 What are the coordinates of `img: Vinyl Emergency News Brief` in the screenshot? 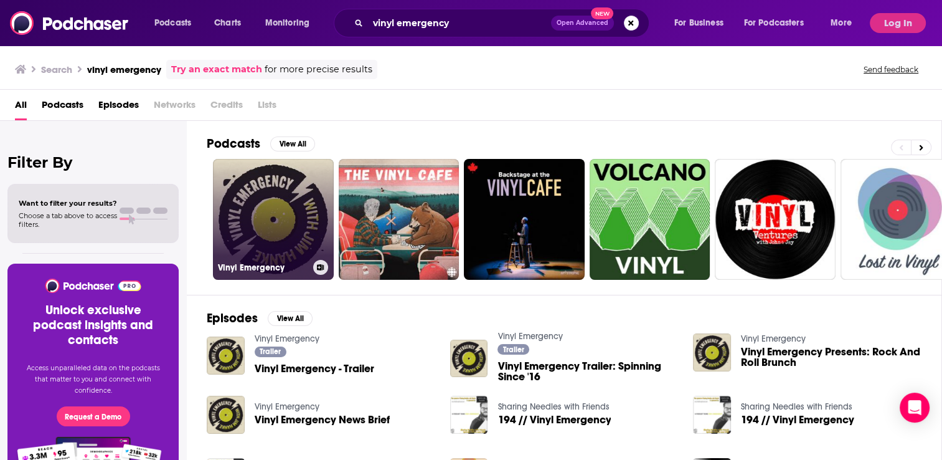 It's located at (225, 414).